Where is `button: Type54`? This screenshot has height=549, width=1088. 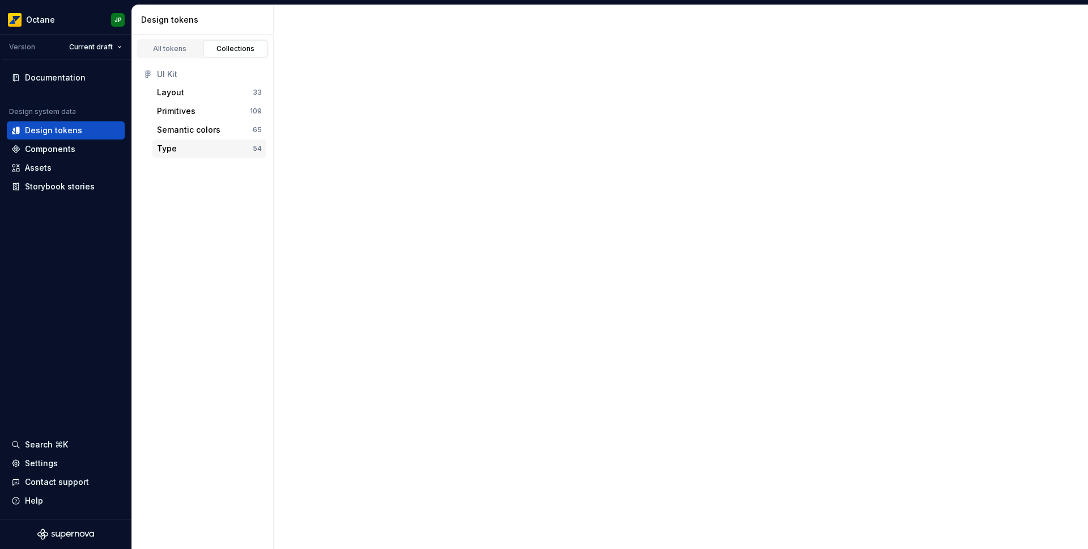
button: Type54 is located at coordinates (209, 148).